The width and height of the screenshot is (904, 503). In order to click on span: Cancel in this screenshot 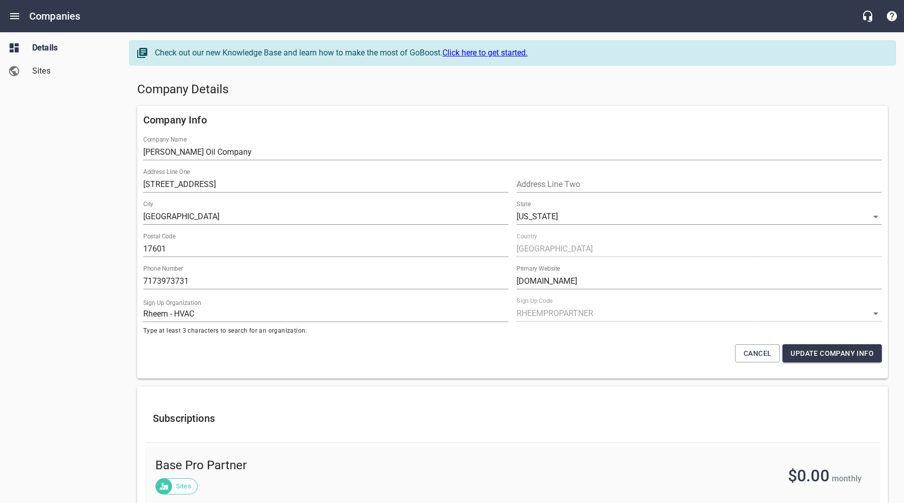, I will do `click(757, 353)`.